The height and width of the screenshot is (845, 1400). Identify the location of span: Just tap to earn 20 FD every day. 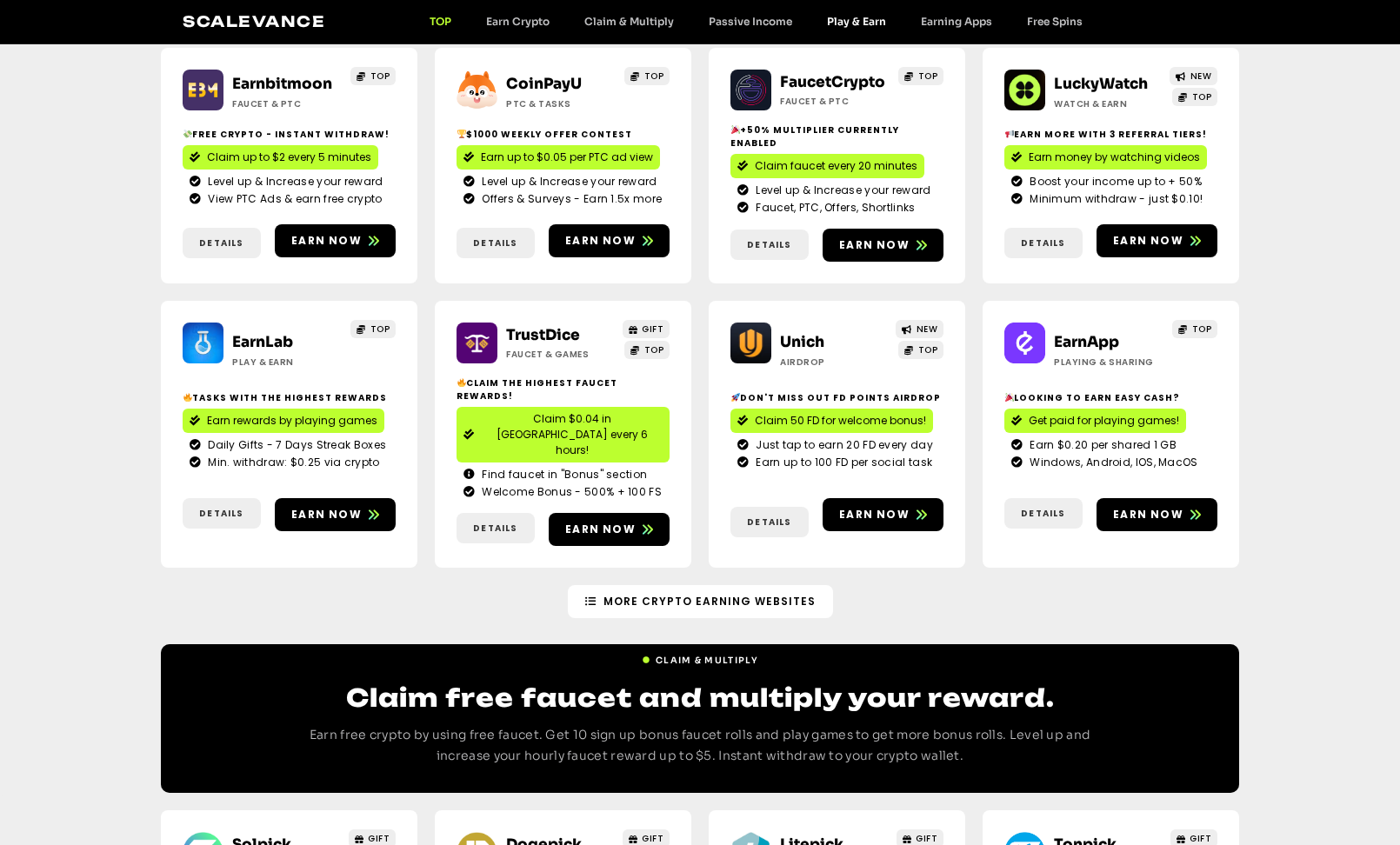
(842, 445).